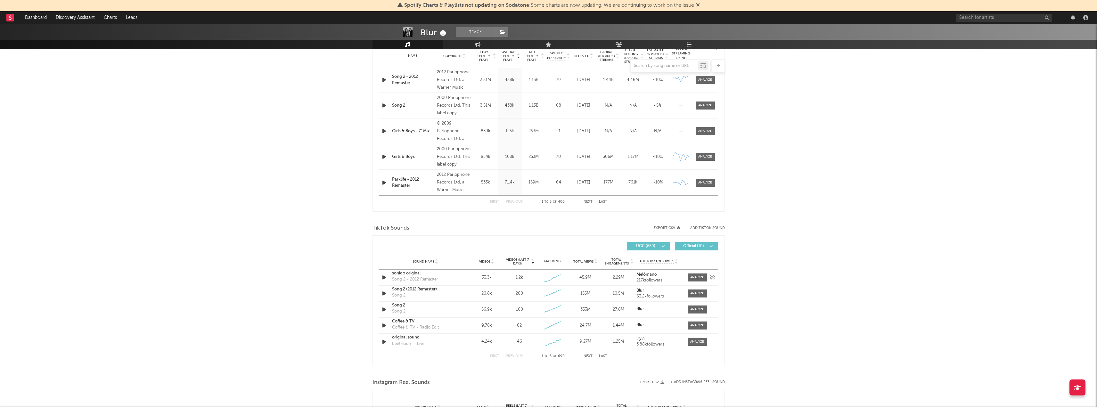  I want to click on div: 3.51M, so click(485, 80).